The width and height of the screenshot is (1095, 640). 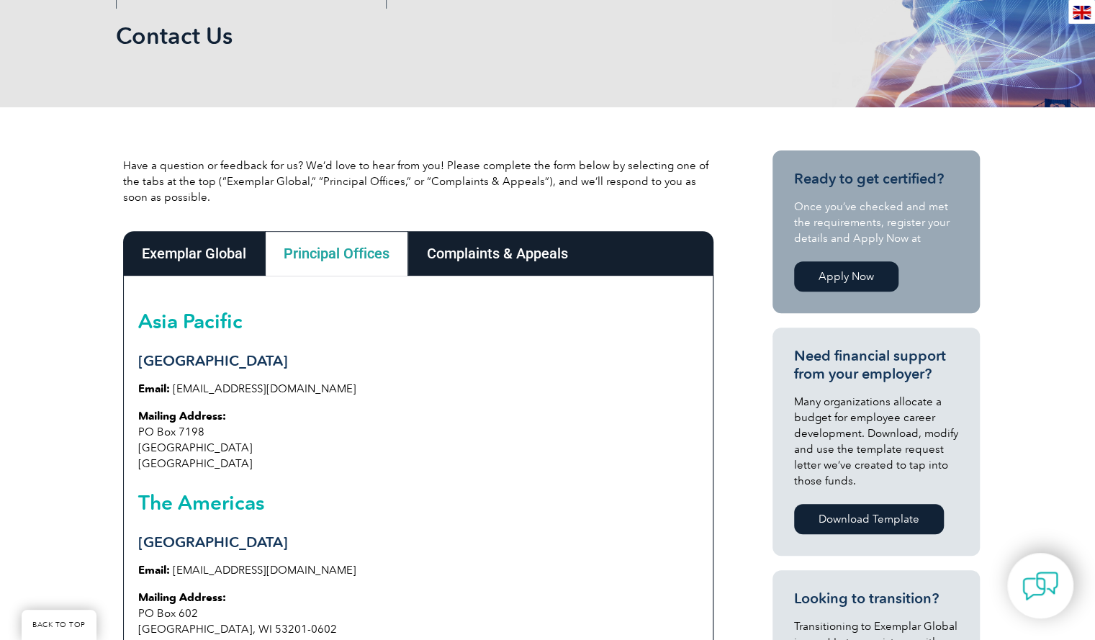 What do you see at coordinates (59, 625) in the screenshot?
I see `a: BACK TO TOP` at bounding box center [59, 625].